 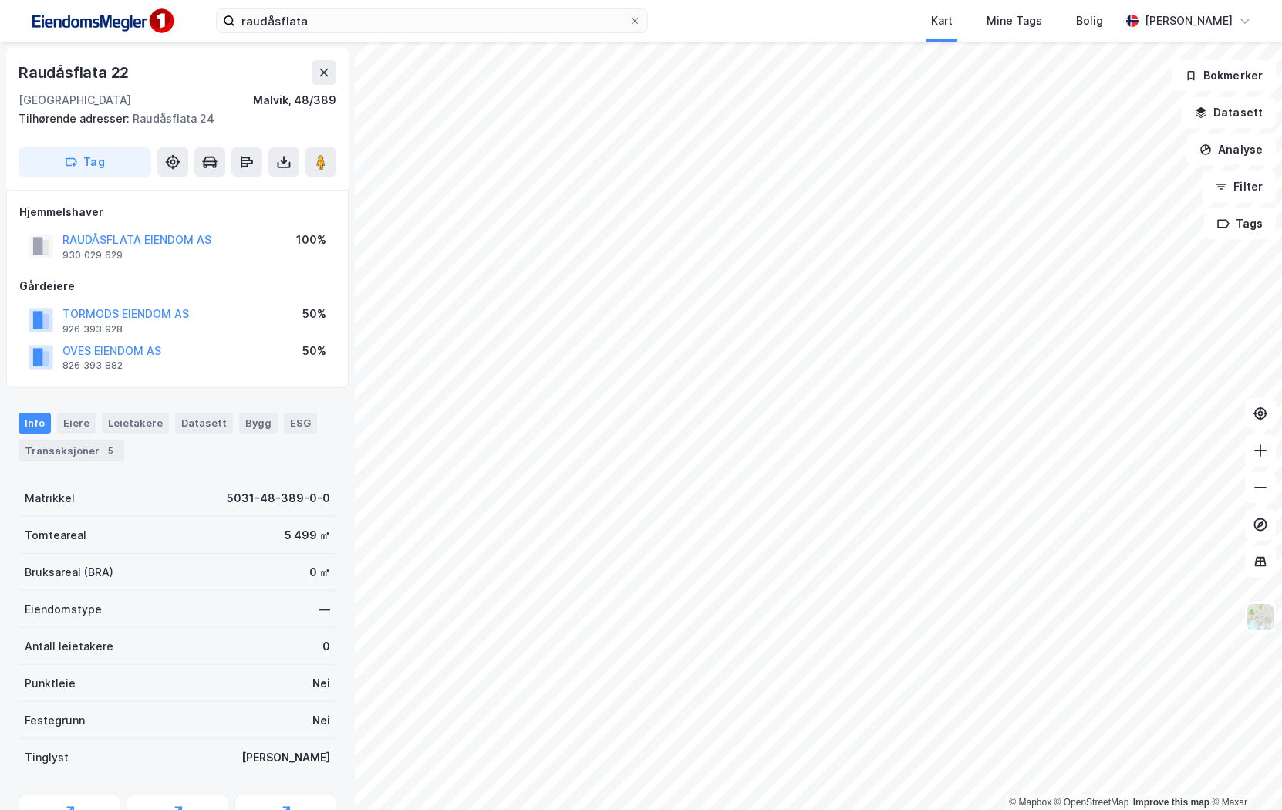 I want to click on div: Bygg, so click(x=258, y=423).